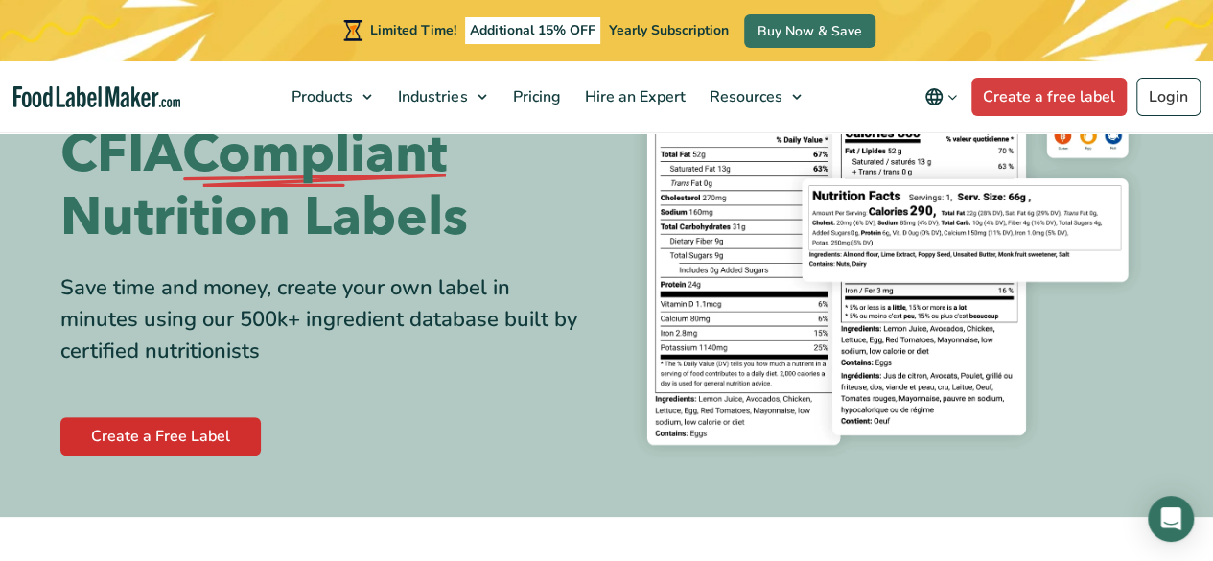 This screenshot has width=1213, height=561. Describe the element at coordinates (1171, 519) in the screenshot. I see `div: Open Intercom Messenger` at that location.